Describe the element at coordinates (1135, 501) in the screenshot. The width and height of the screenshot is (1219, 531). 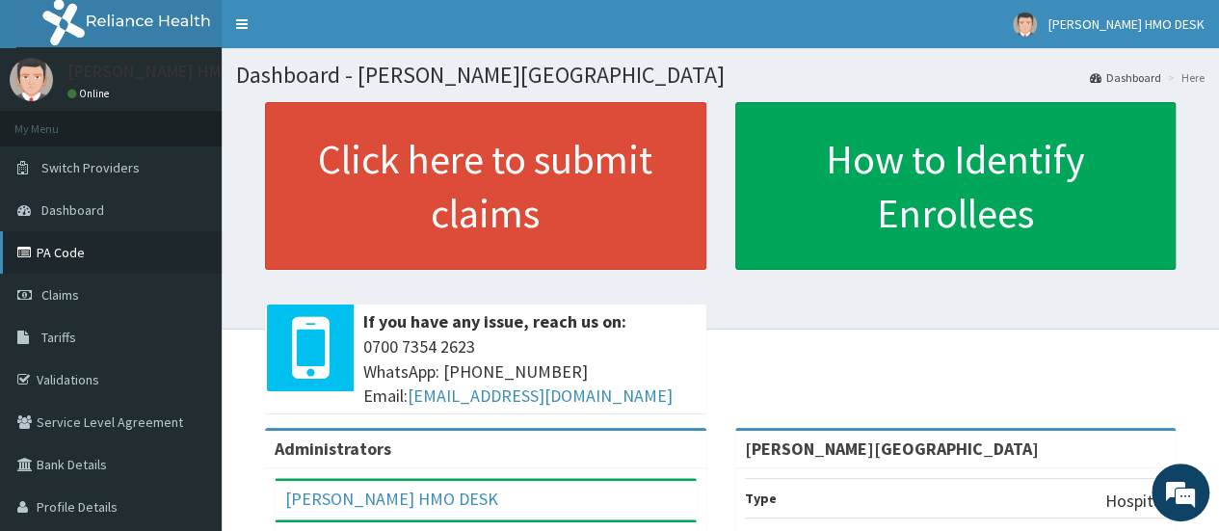
I see `p: Hospital` at that location.